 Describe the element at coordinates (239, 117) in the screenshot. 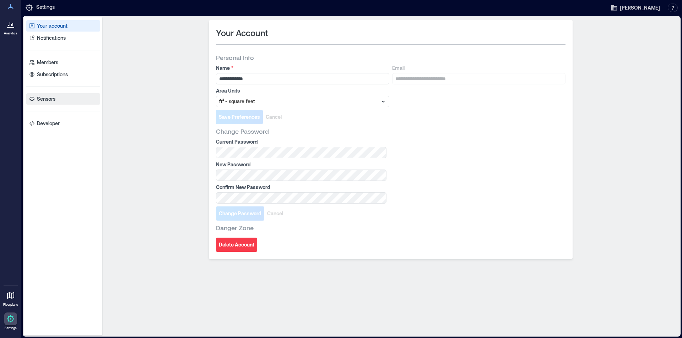

I see `button: Save Preferences` at that location.